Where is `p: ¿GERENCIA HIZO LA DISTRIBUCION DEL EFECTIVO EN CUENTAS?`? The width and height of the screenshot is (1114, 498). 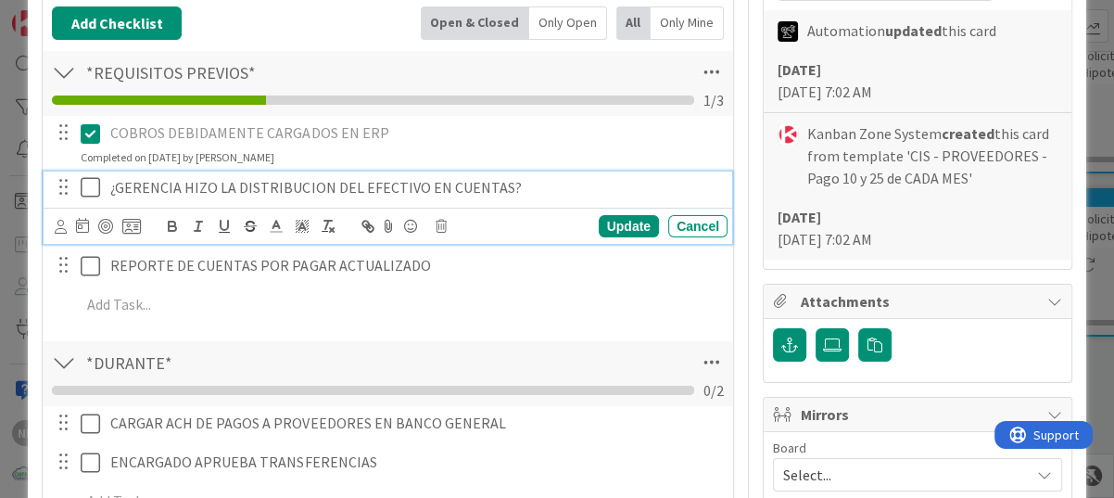 p: ¿GERENCIA HIZO LA DISTRIBUCION DEL EFECTIVO EN CUENTAS? is located at coordinates (415, 187).